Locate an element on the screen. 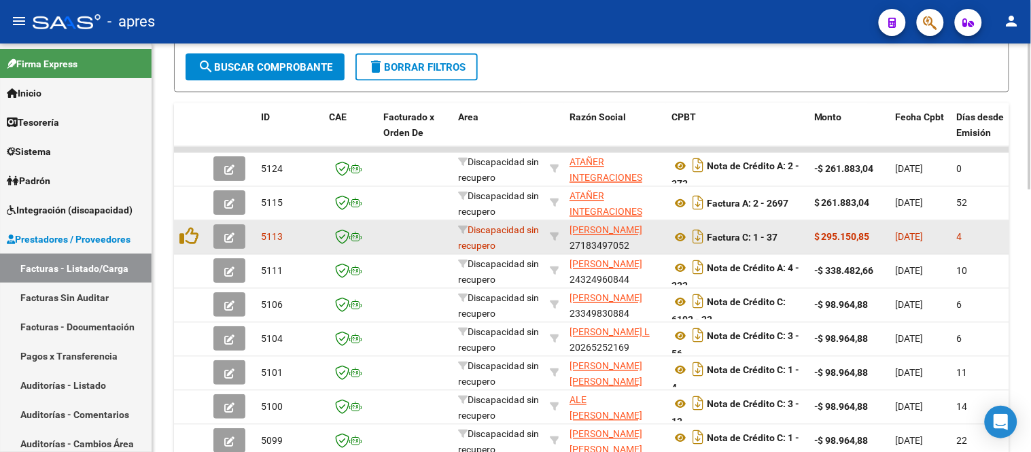 The height and width of the screenshot is (452, 1031). strong: Nota de Crédito C: 3 - 56 is located at coordinates (736, 345).